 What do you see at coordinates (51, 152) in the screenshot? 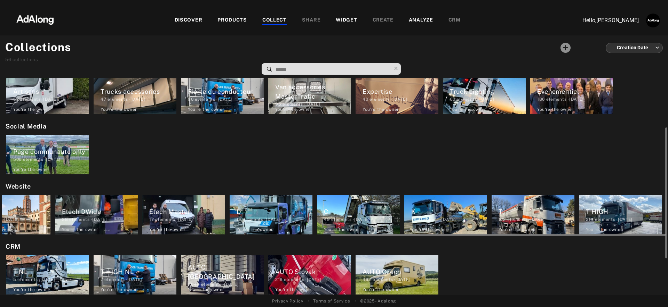
I see `div: Page communaute only` at bounding box center [51, 152].